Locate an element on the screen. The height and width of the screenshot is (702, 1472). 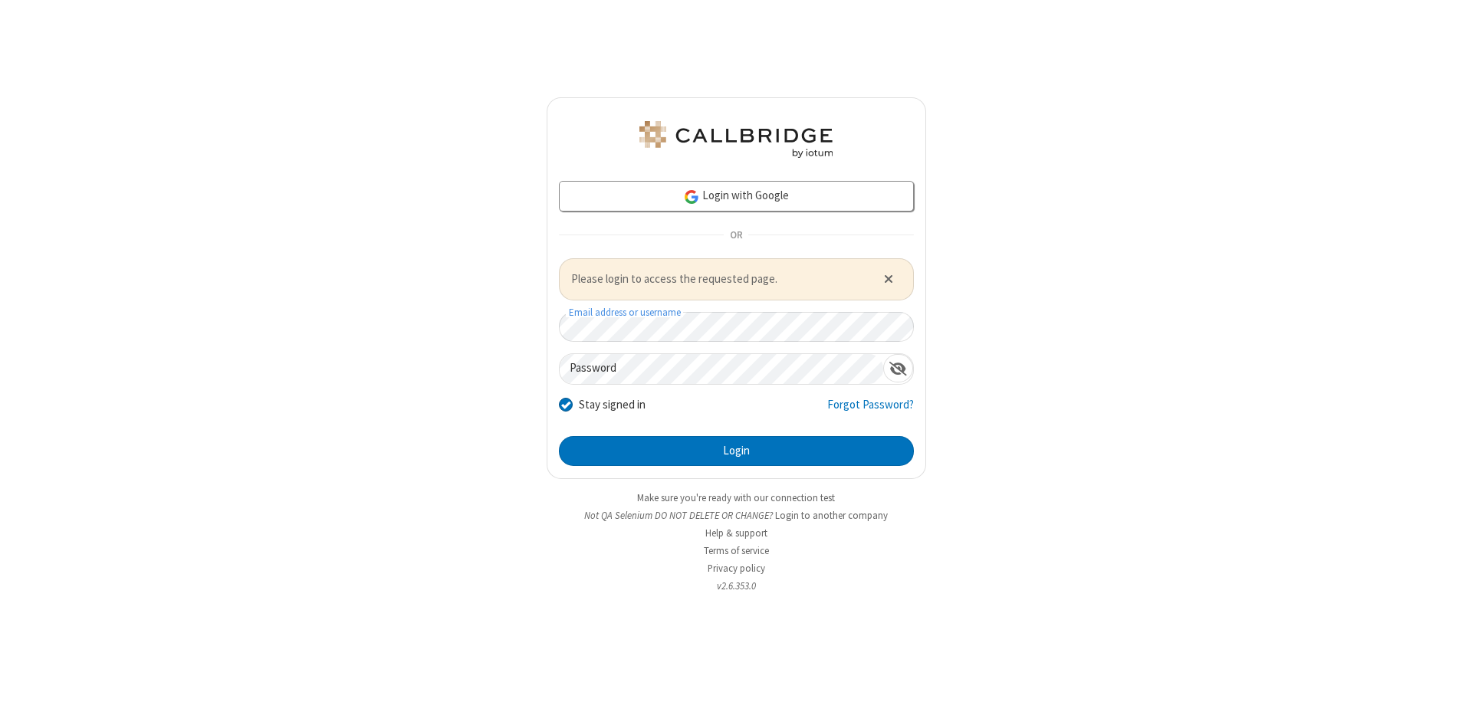
a: Forgot Password? is located at coordinates (870, 411).